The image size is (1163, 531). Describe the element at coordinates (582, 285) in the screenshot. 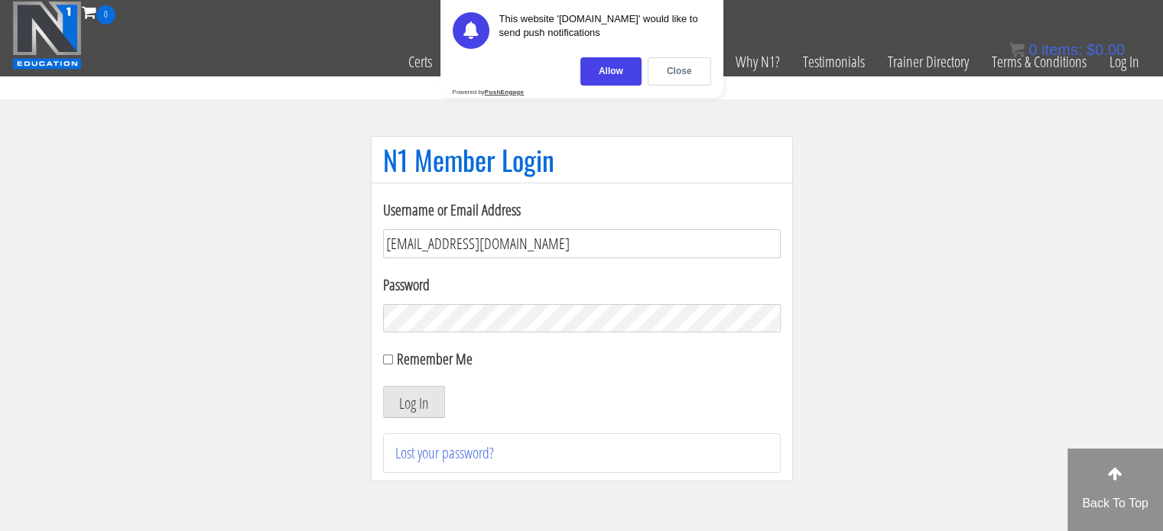

I see `label: Password` at that location.